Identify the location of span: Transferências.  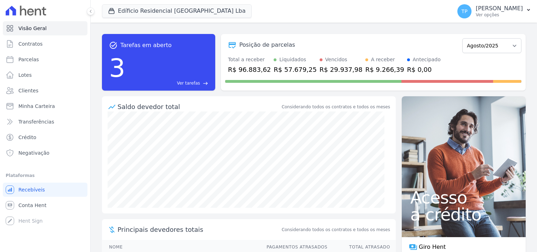
(36, 122).